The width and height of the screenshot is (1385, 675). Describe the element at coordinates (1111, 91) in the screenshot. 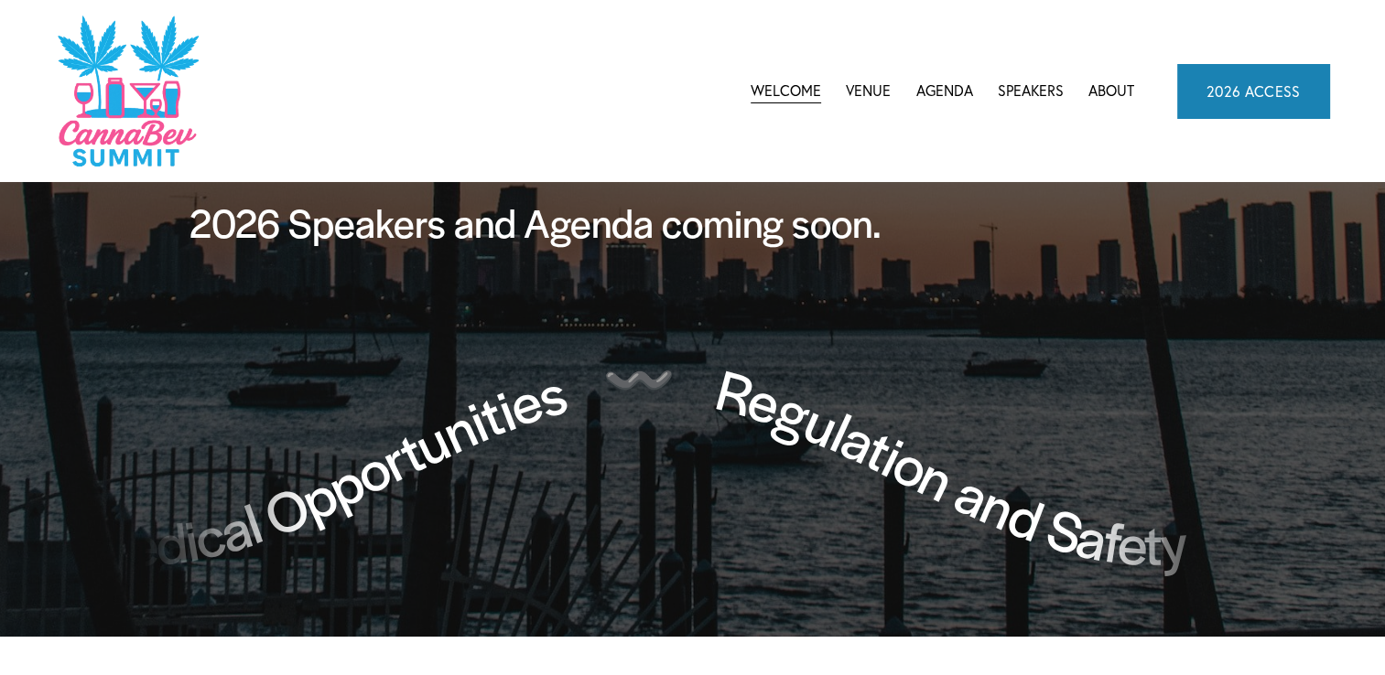

I see `a: About` at that location.